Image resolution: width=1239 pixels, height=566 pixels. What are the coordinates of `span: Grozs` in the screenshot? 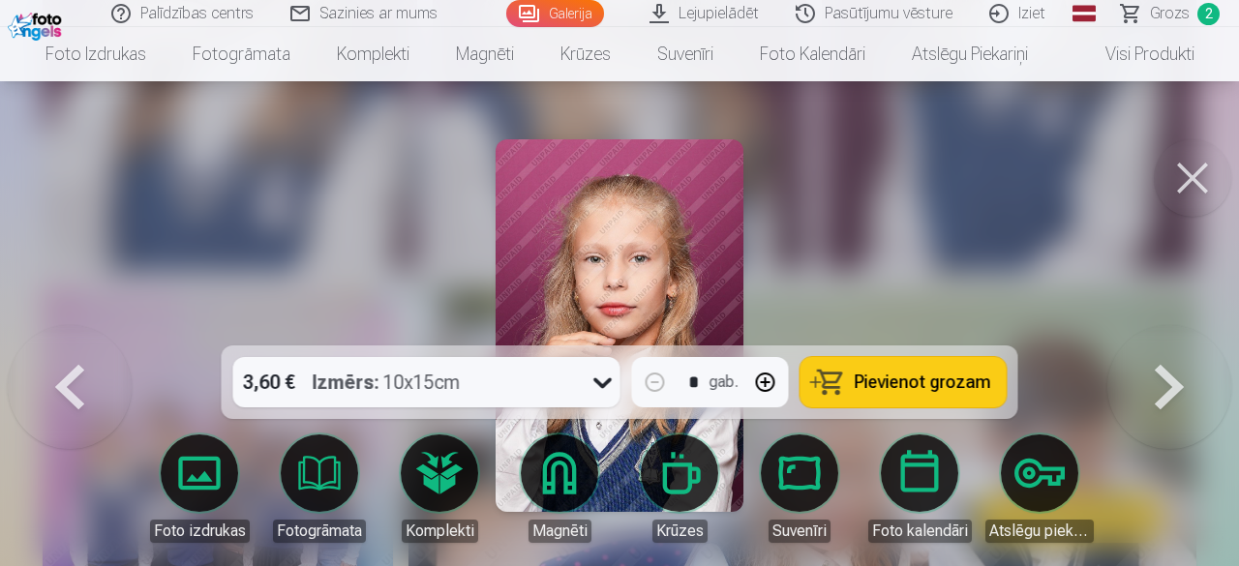 It's located at (1169, 14).